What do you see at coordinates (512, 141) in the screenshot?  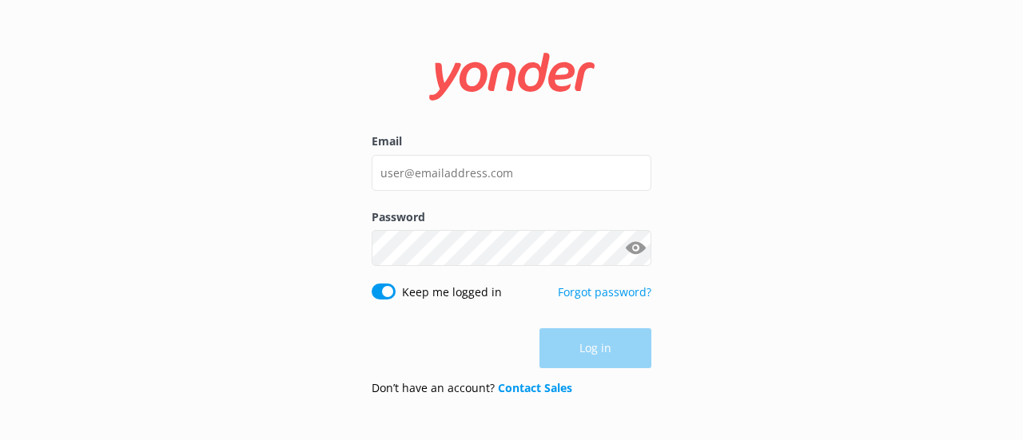 I see `label: Email` at bounding box center [512, 141].